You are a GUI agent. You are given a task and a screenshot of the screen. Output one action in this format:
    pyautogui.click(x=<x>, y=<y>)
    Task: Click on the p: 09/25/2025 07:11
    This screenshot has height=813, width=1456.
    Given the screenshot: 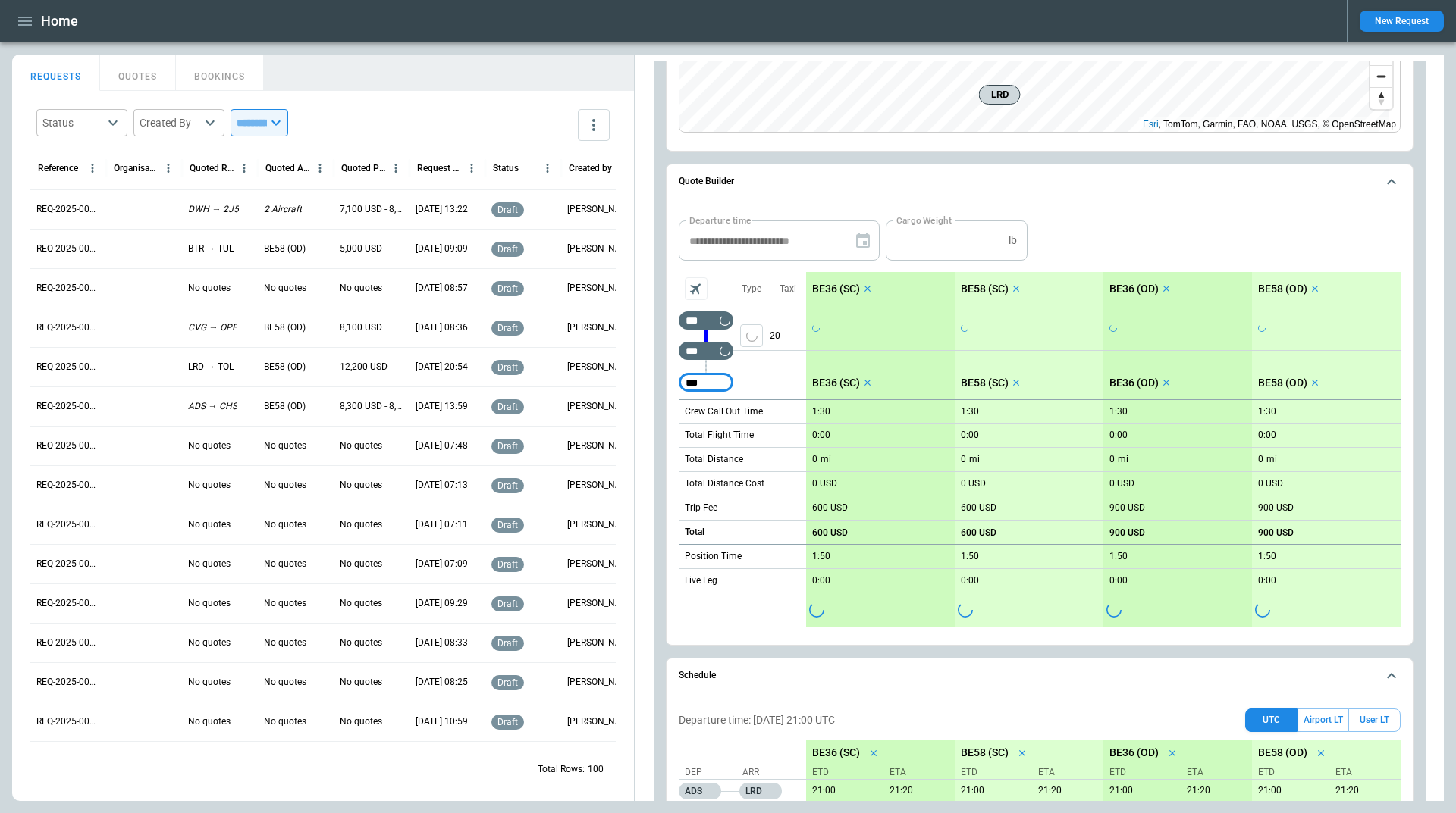 What is the action you would take?
    pyautogui.click(x=441, y=525)
    